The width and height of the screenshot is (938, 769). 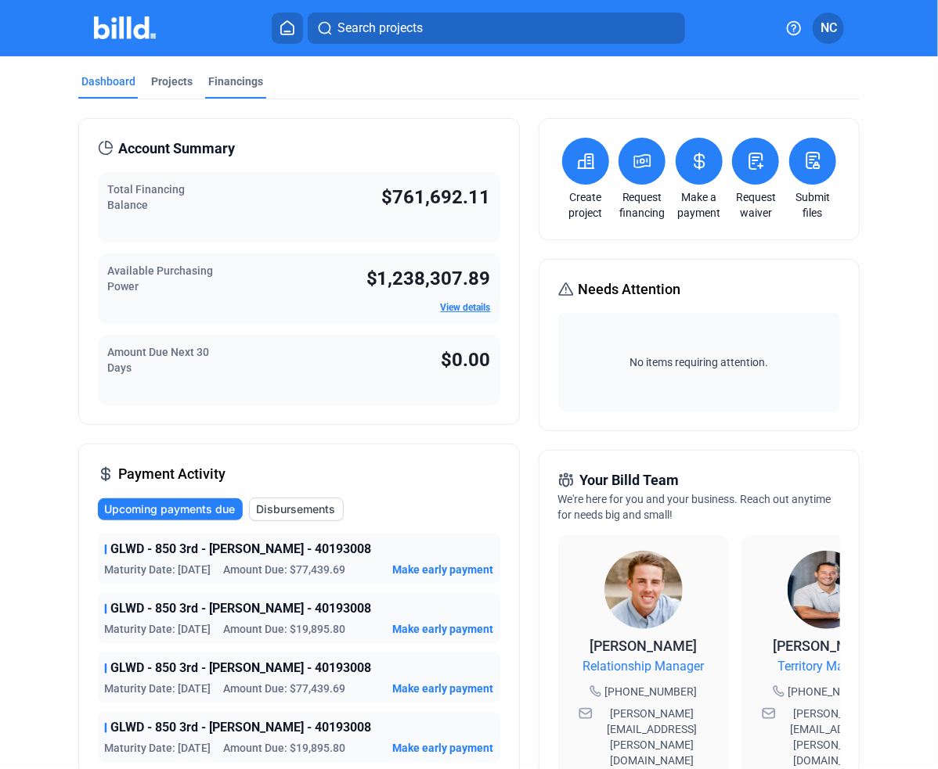 I want to click on span: Search projects, so click(x=380, y=28).